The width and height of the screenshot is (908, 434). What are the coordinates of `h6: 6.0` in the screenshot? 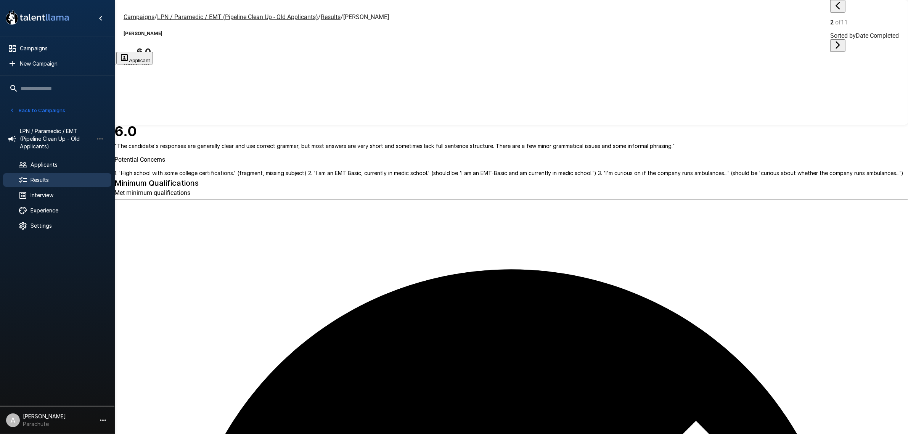 It's located at (511, 132).